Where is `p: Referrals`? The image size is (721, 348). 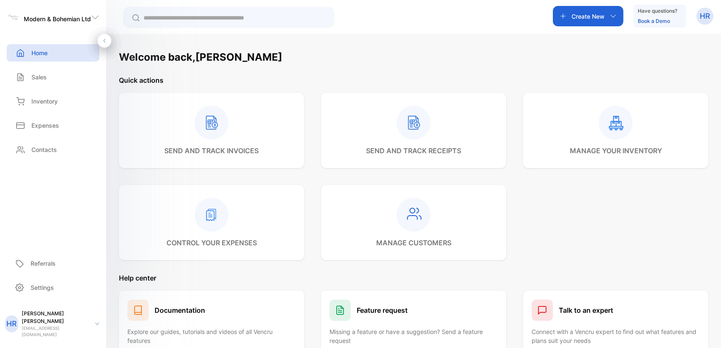 p: Referrals is located at coordinates (43, 263).